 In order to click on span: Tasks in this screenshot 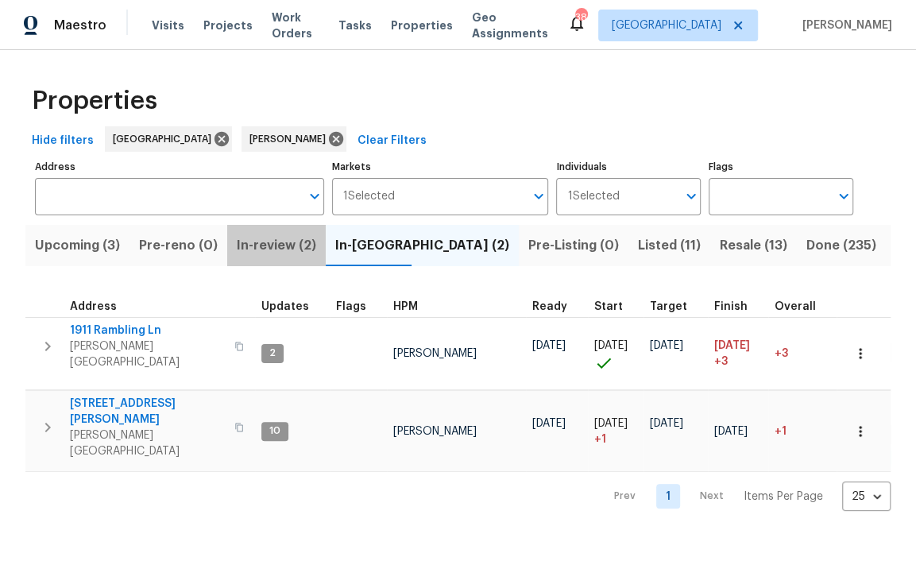, I will do `click(355, 25)`.